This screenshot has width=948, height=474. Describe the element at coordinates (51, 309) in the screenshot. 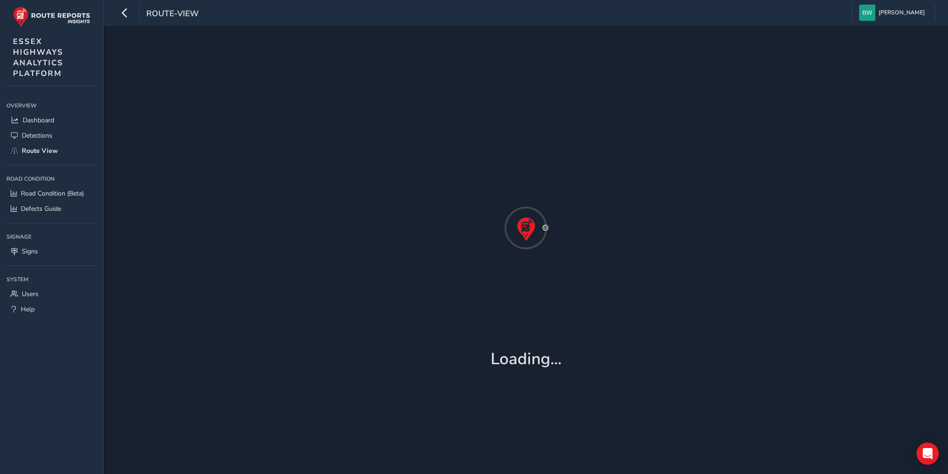

I see `a: Help` at that location.